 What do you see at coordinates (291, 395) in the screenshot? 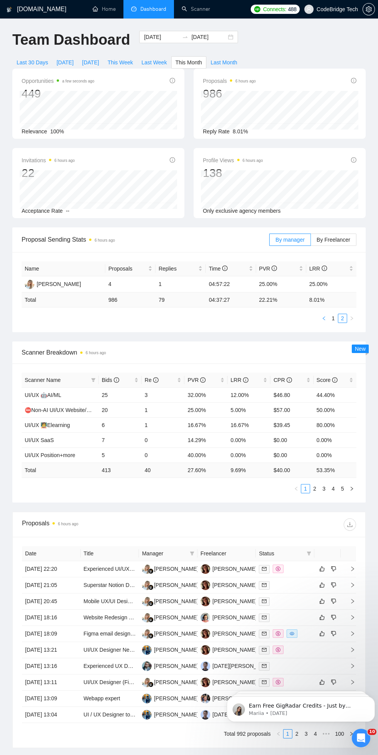
I see `td: $46.80` at bounding box center [291, 395].